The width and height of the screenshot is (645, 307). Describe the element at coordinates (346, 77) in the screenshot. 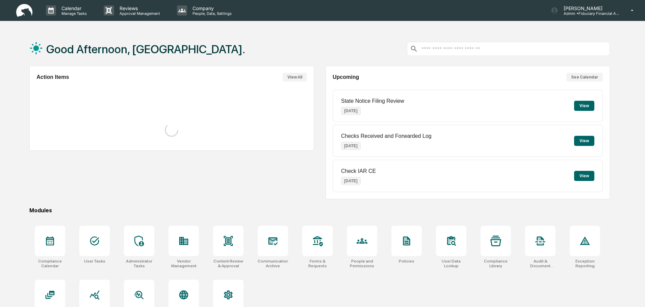

I see `h2: Upcoming` at that location.